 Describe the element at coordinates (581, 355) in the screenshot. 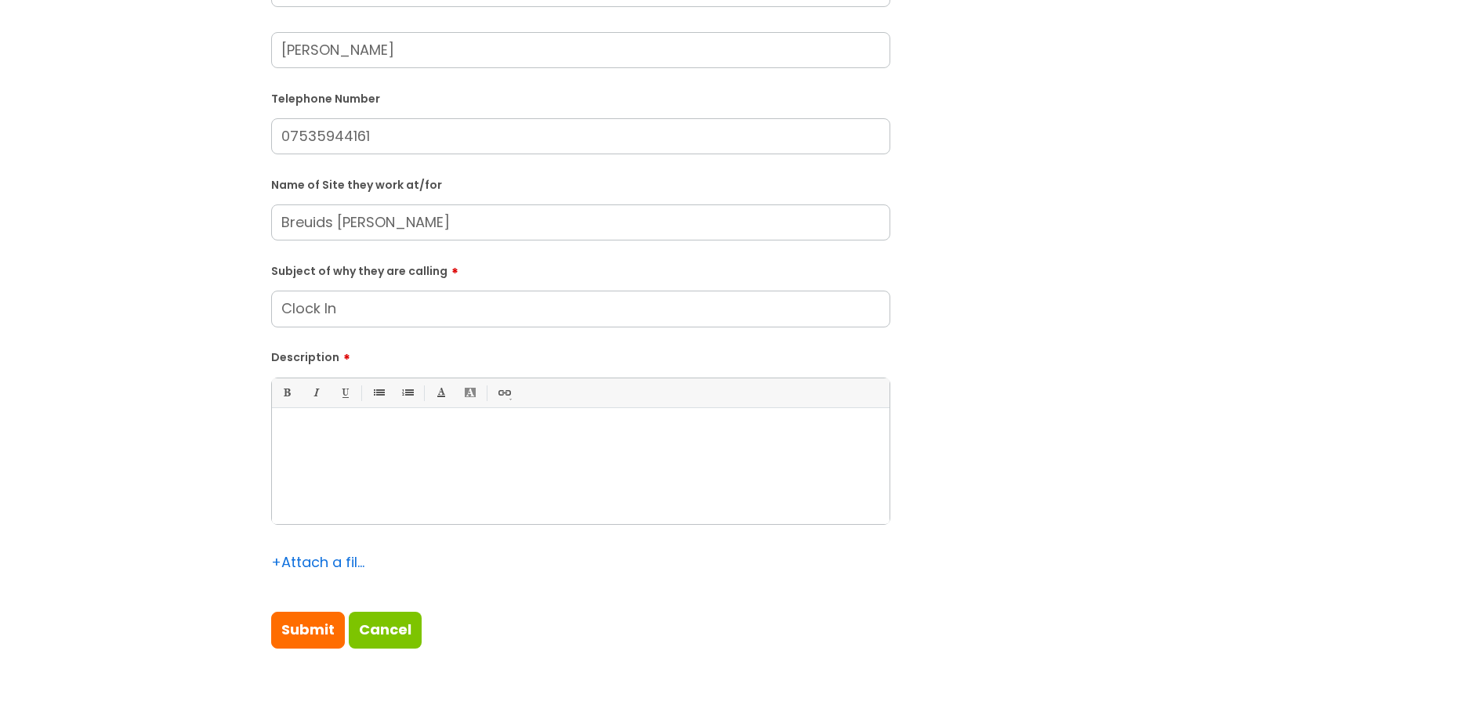

I see `label: Description` at that location.